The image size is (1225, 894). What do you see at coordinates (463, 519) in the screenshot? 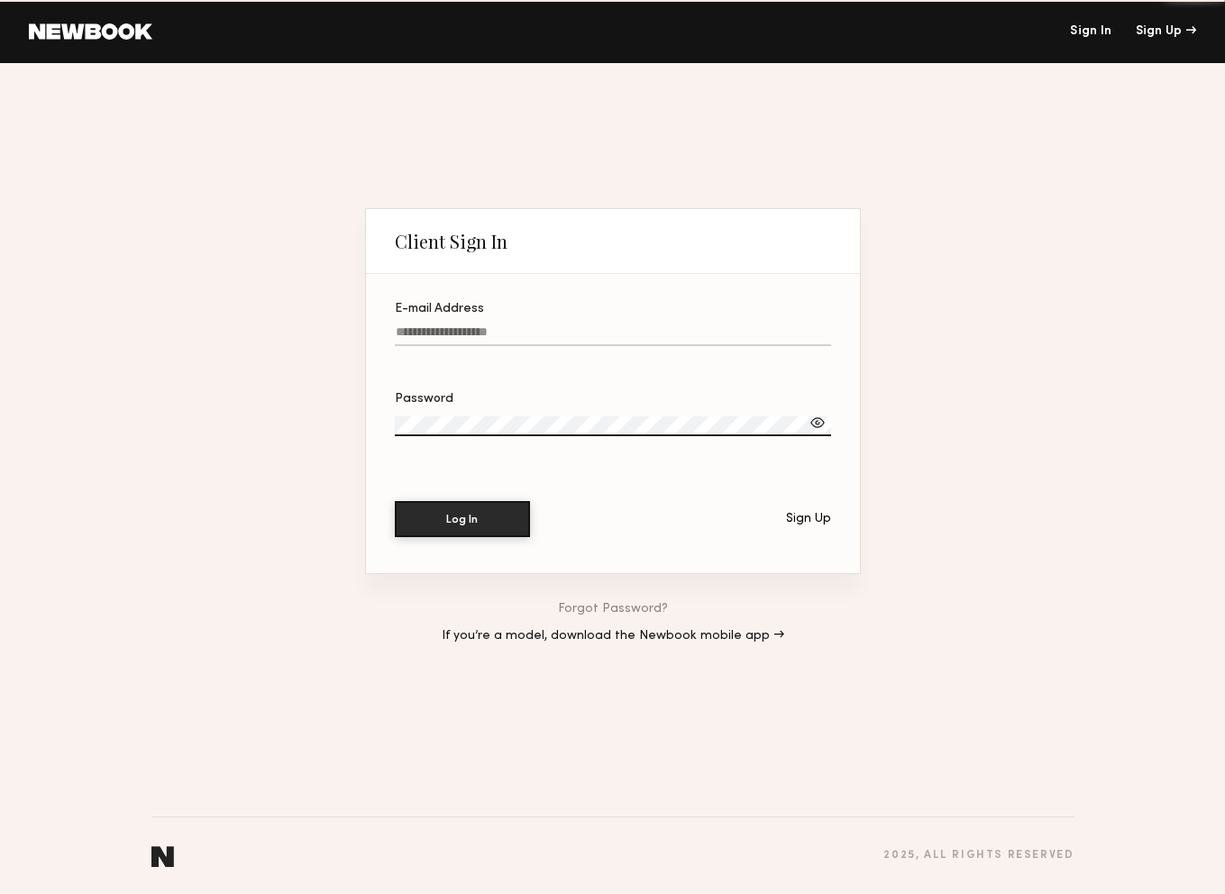
I see `button: Log In` at bounding box center [463, 519].